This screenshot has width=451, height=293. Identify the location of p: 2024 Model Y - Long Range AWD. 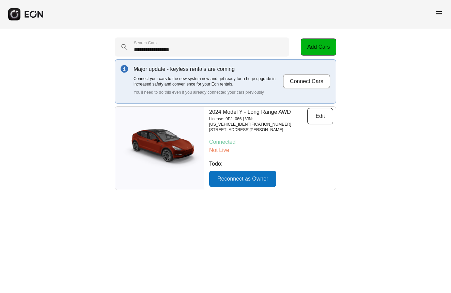
(258, 112).